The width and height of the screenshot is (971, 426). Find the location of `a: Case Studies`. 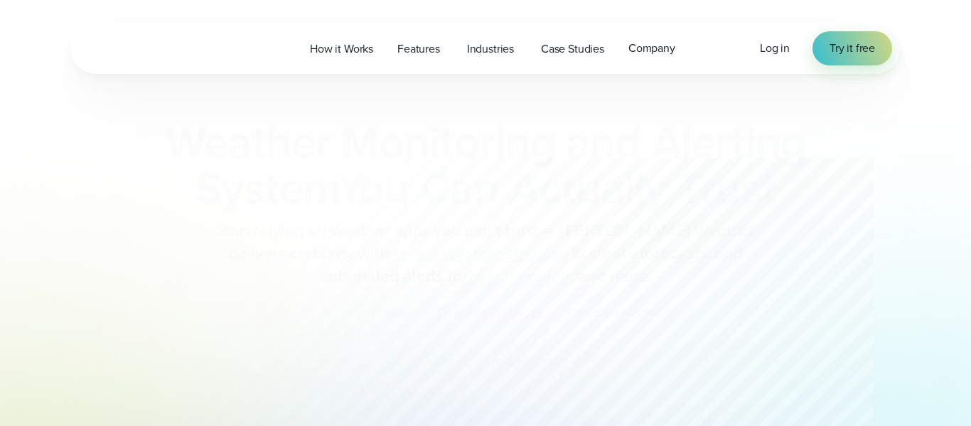

a: Case Studies is located at coordinates (572, 48).